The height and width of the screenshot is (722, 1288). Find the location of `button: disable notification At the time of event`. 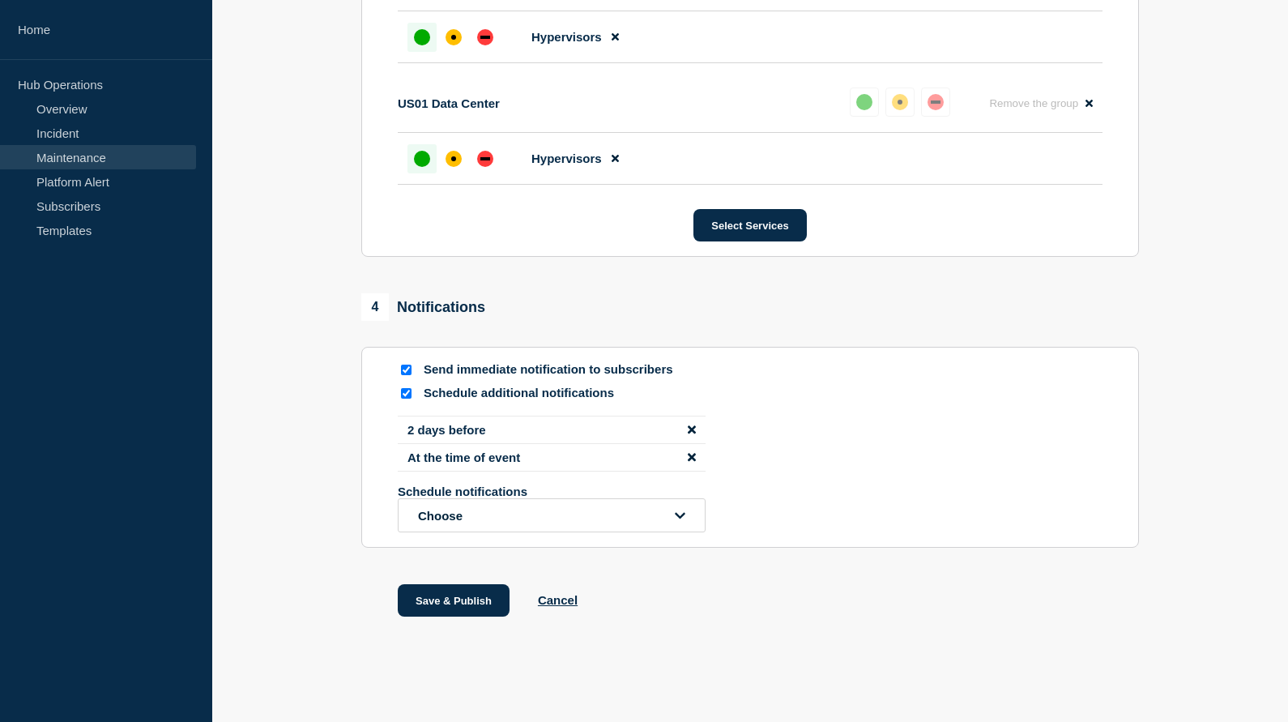

button: disable notification At the time of event is located at coordinates (692, 457).